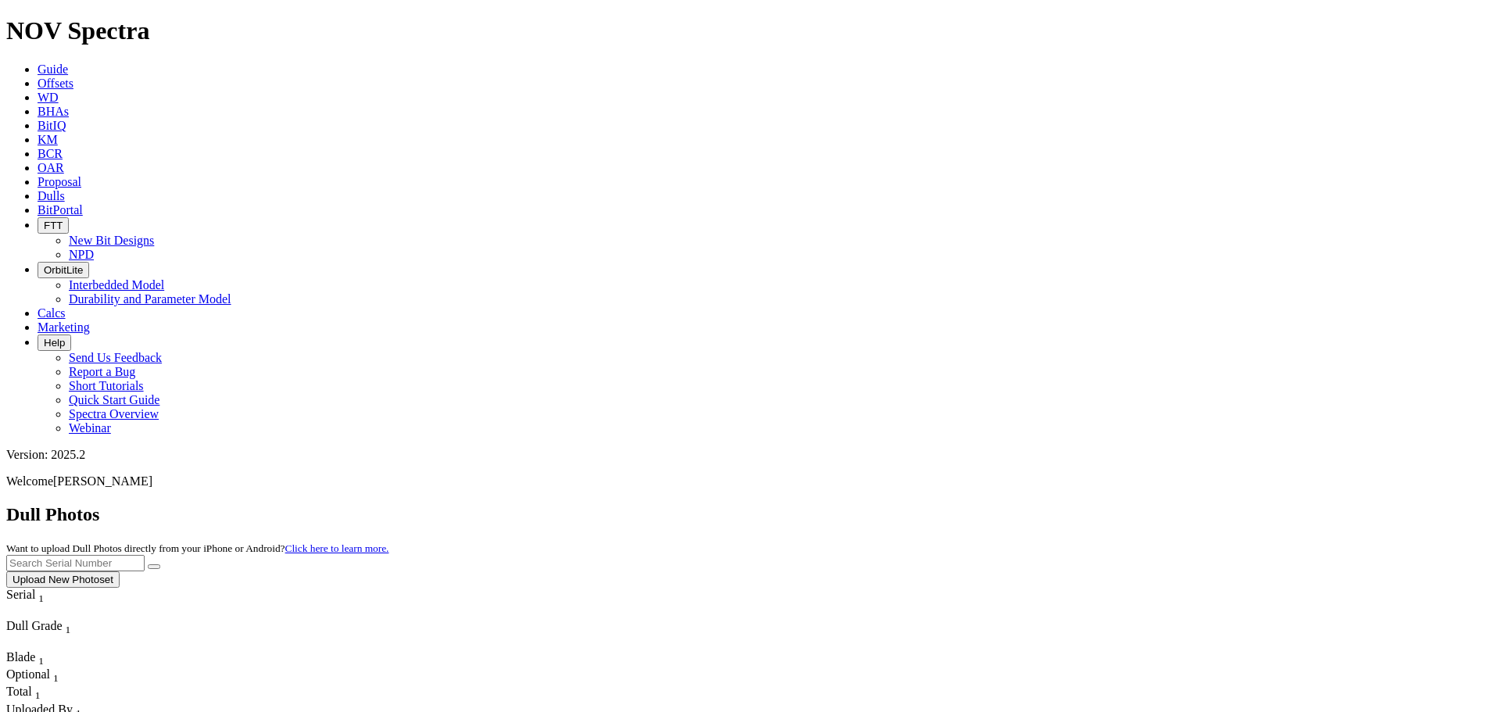 Image resolution: width=1501 pixels, height=712 pixels. What do you see at coordinates (54, 342) in the screenshot?
I see `button: Help` at bounding box center [54, 342].